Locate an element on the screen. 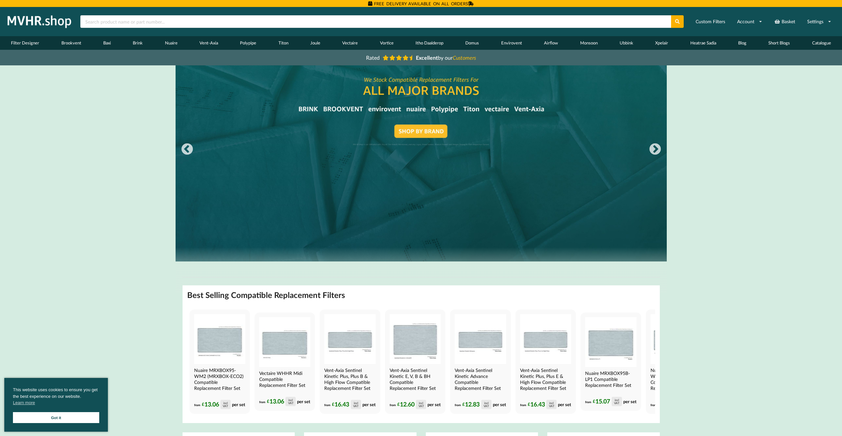 This screenshot has height=436, width=842. h4: Vent-Axia Sentinel Kinetic Plus, Plus B & High Flow Compatible Replacement Filter Set is located at coordinates (349, 379).